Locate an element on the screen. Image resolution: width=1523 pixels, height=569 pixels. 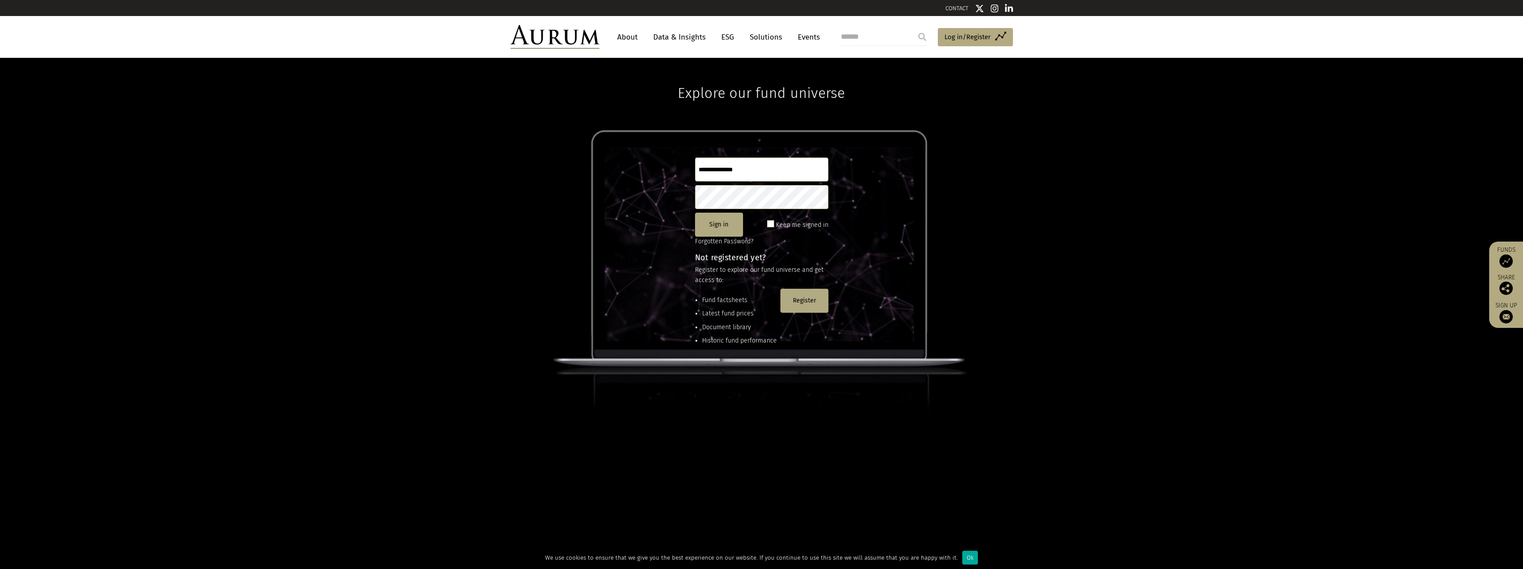
input: Submit is located at coordinates (922, 37).